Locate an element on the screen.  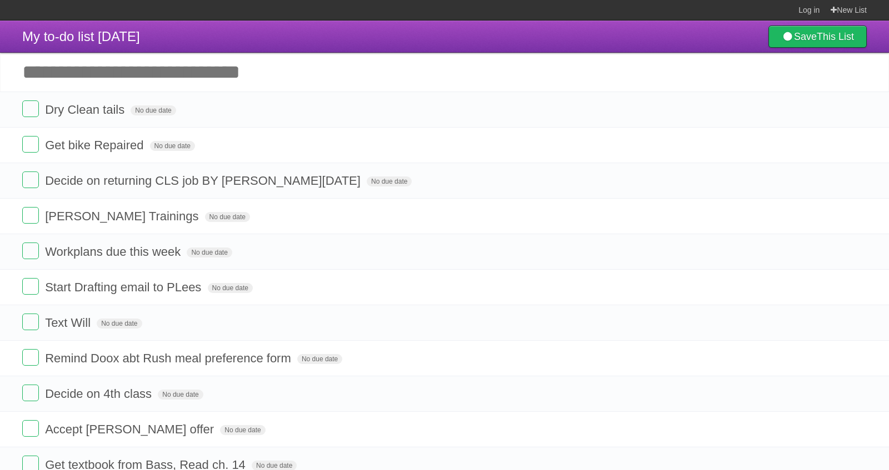
span: Dry Clean tails is located at coordinates (86, 109).